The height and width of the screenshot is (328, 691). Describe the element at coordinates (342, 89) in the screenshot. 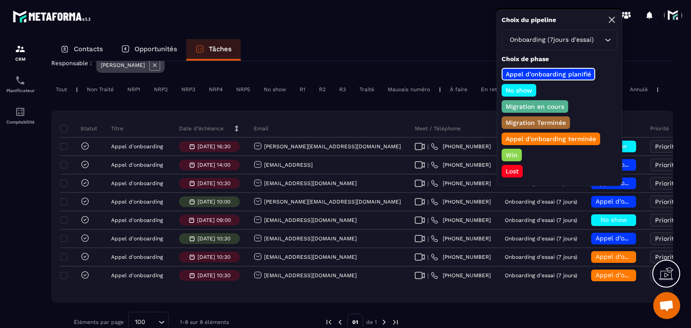

I see `div: R3` at that location.